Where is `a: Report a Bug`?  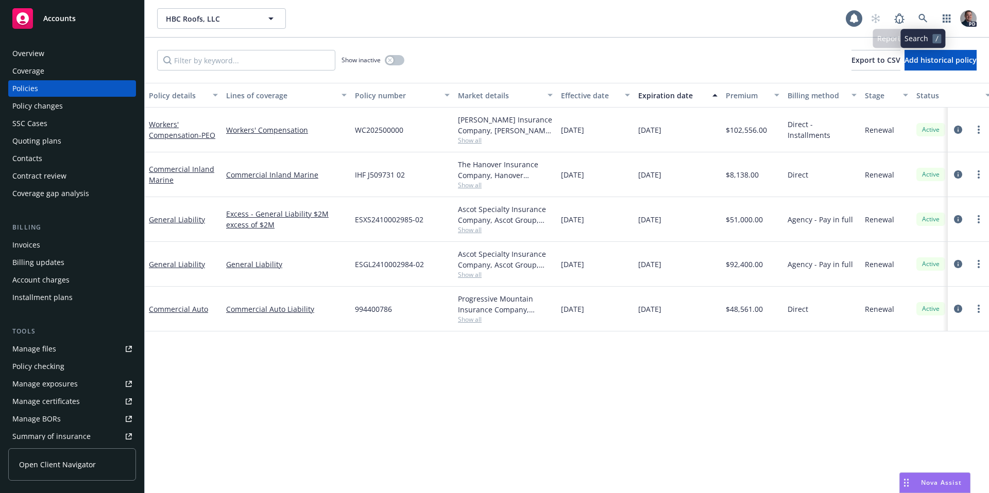
a: Report a Bug is located at coordinates (899, 19).